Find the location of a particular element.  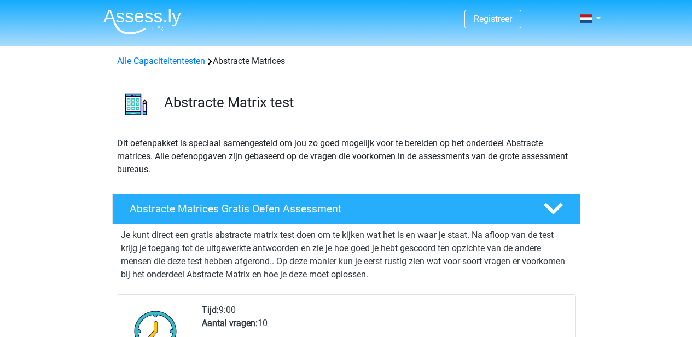

img: Assessly is located at coordinates (142, 21).